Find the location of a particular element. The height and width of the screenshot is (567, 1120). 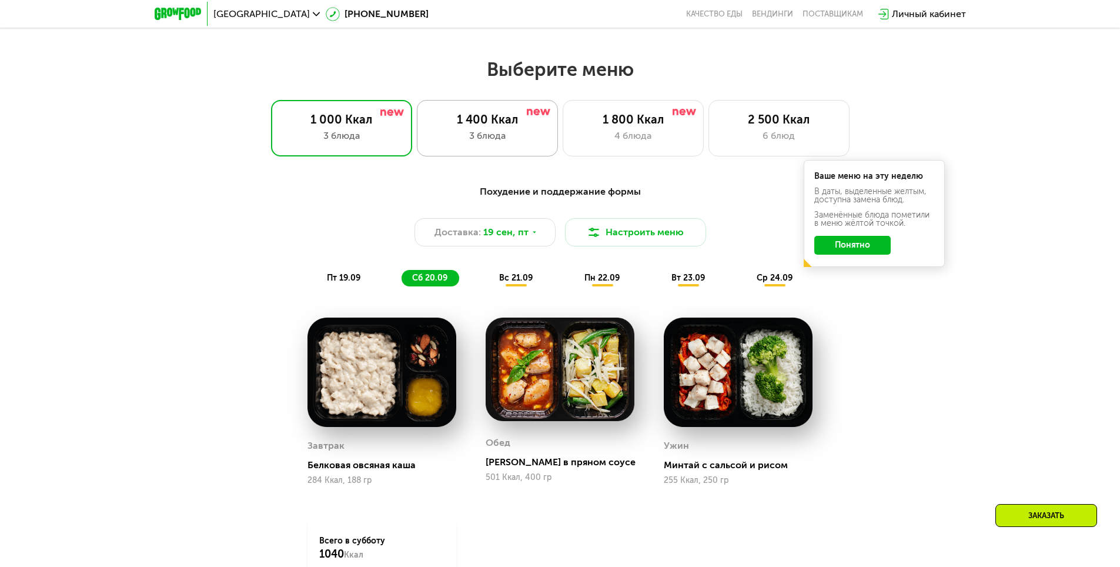

div: В даты, выделенные желтым, доступна замена блюд. is located at coordinates (874, 196).